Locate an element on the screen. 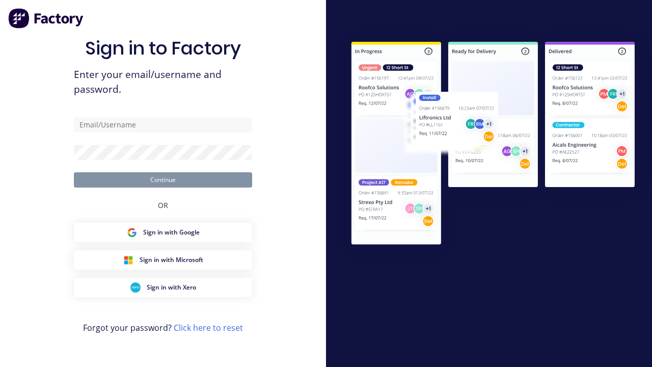 Image resolution: width=652 pixels, height=367 pixels. div: OR is located at coordinates (163, 205).